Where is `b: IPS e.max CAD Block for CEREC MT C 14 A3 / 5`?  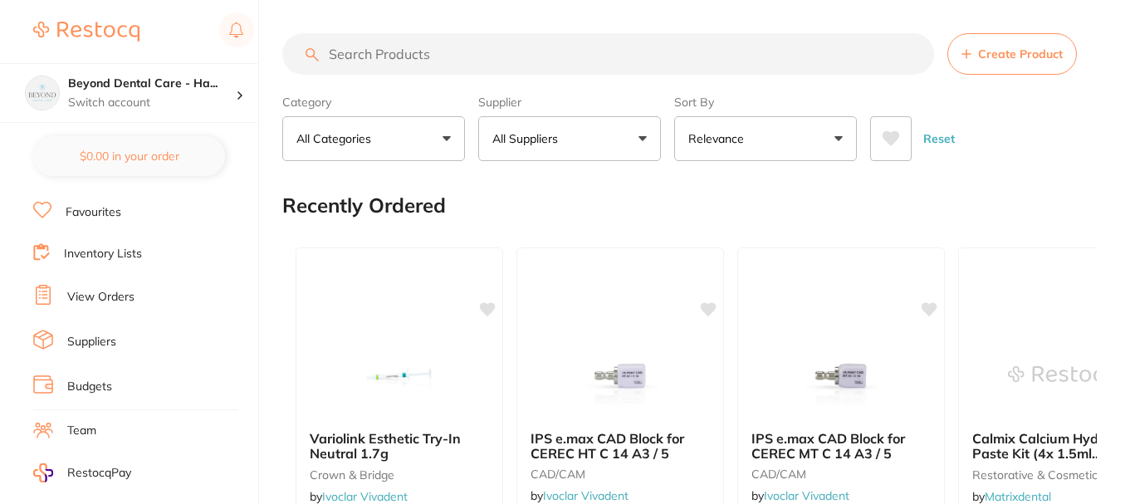
b: IPS e.max CAD Block for CEREC MT C 14 A3 / 5 is located at coordinates (841, 446).